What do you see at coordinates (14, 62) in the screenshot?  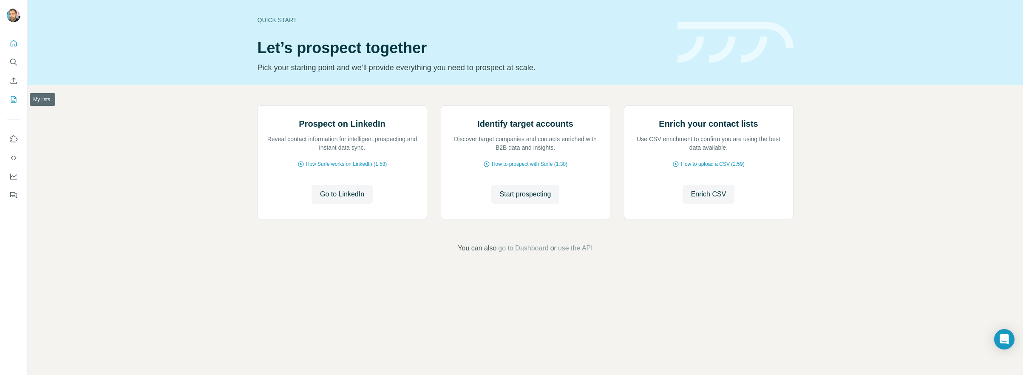 I see `button: Search` at bounding box center [14, 62].